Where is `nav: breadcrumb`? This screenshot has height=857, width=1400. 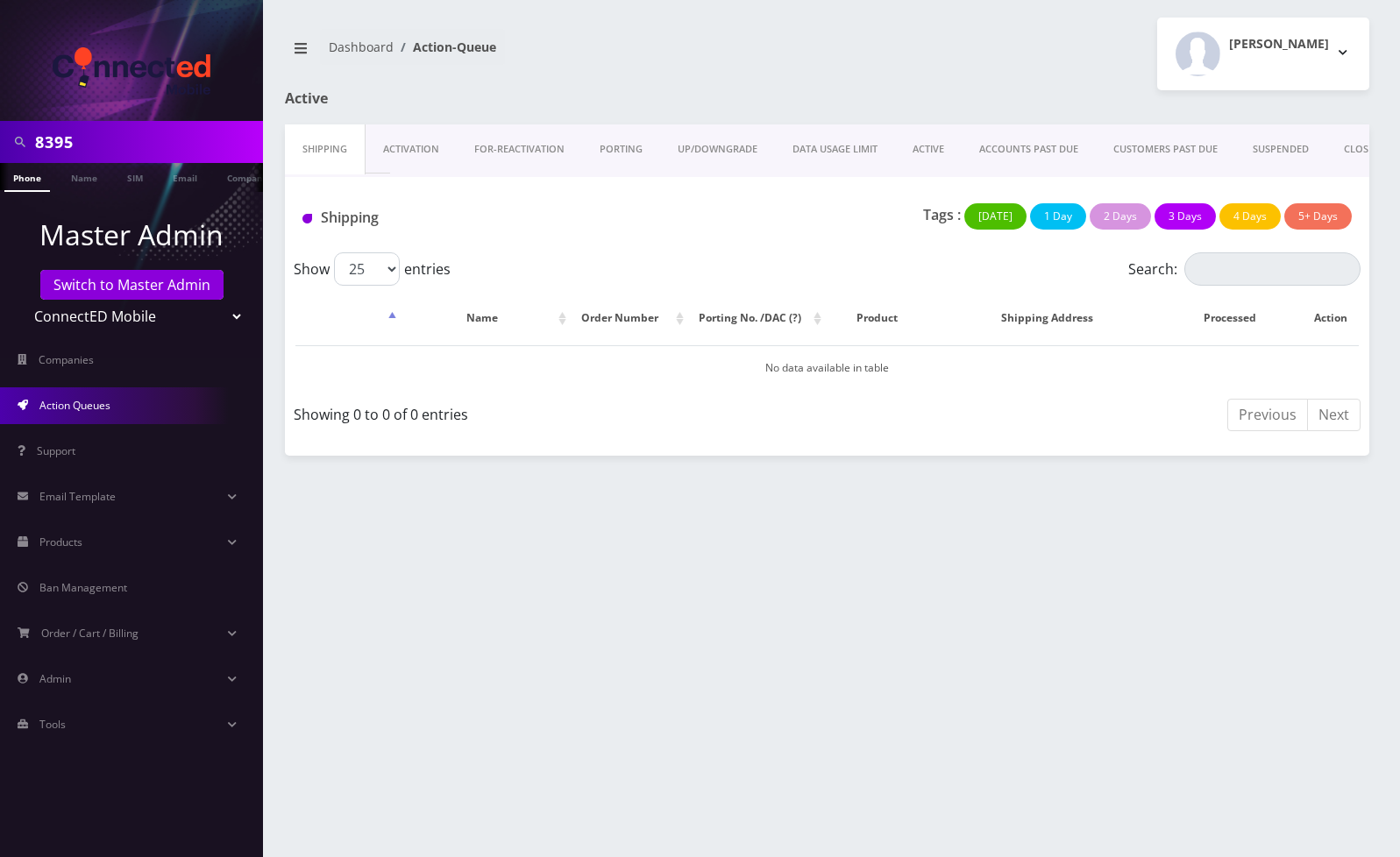
nav: breadcrumb is located at coordinates (550, 53).